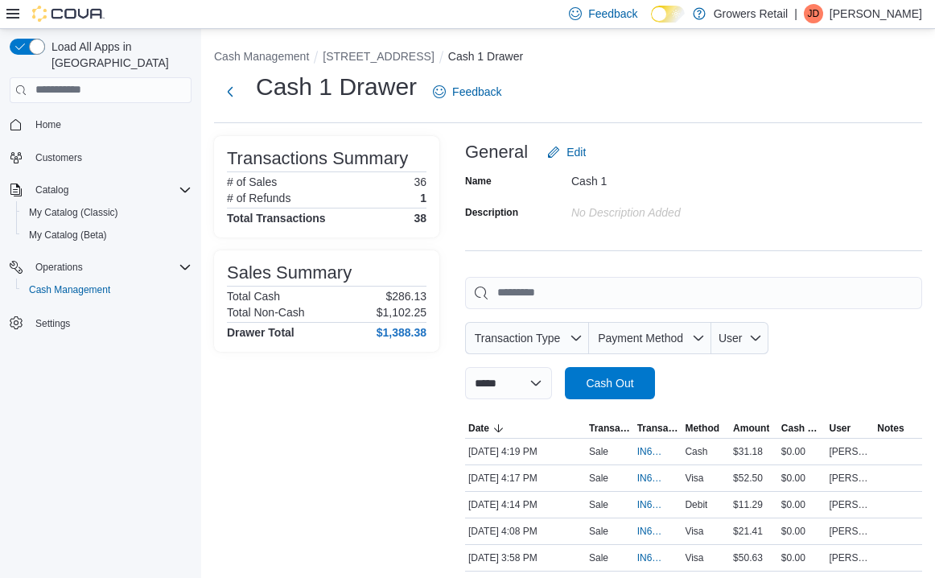 Image resolution: width=935 pixels, height=578 pixels. I want to click on span: JD, so click(813, 14).